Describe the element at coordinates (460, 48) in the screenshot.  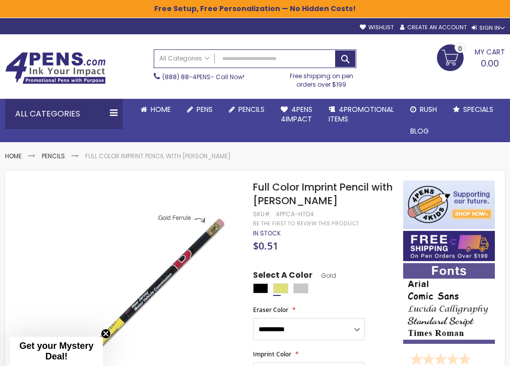
I see `span: 0` at that location.